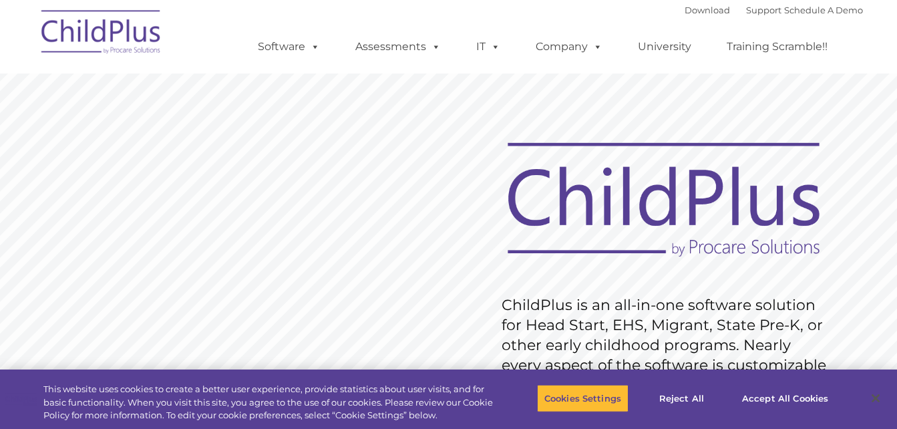  I want to click on button: Reject All, so click(681, 398).